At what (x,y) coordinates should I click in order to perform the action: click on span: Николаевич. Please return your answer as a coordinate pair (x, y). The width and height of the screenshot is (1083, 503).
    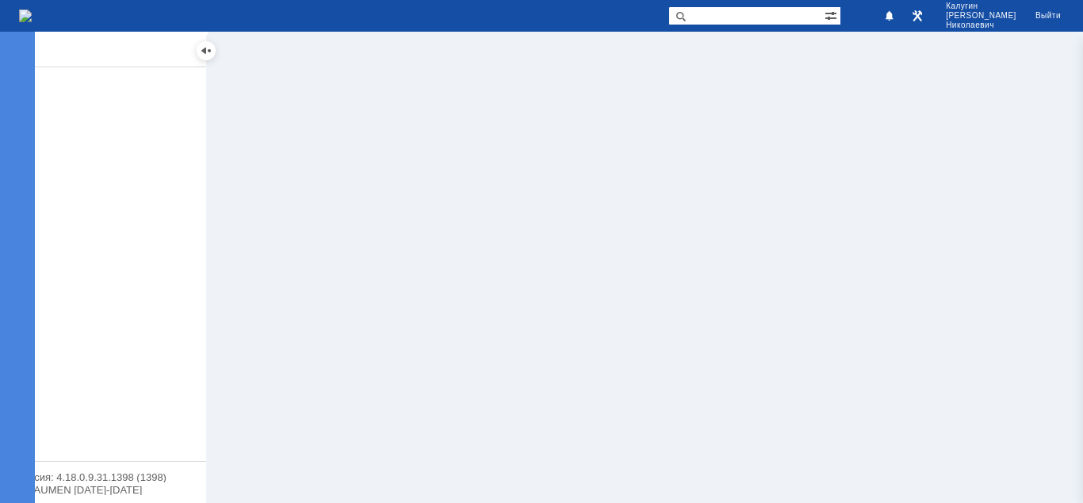
    Looking at the image, I should click on (980, 25).